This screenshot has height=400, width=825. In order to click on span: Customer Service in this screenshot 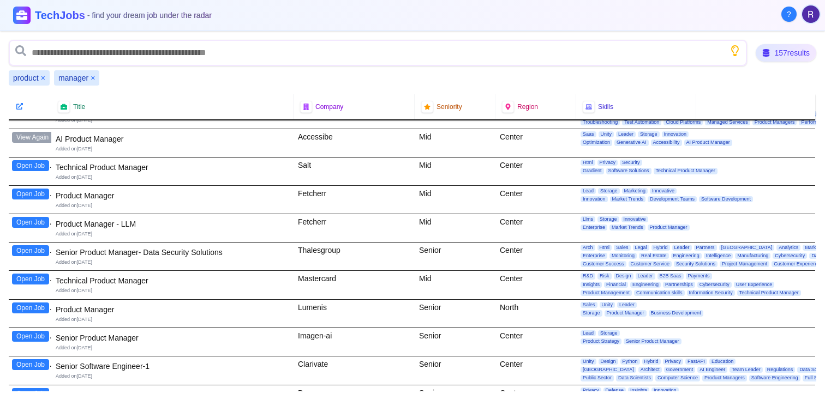, I will do `click(650, 264)`.